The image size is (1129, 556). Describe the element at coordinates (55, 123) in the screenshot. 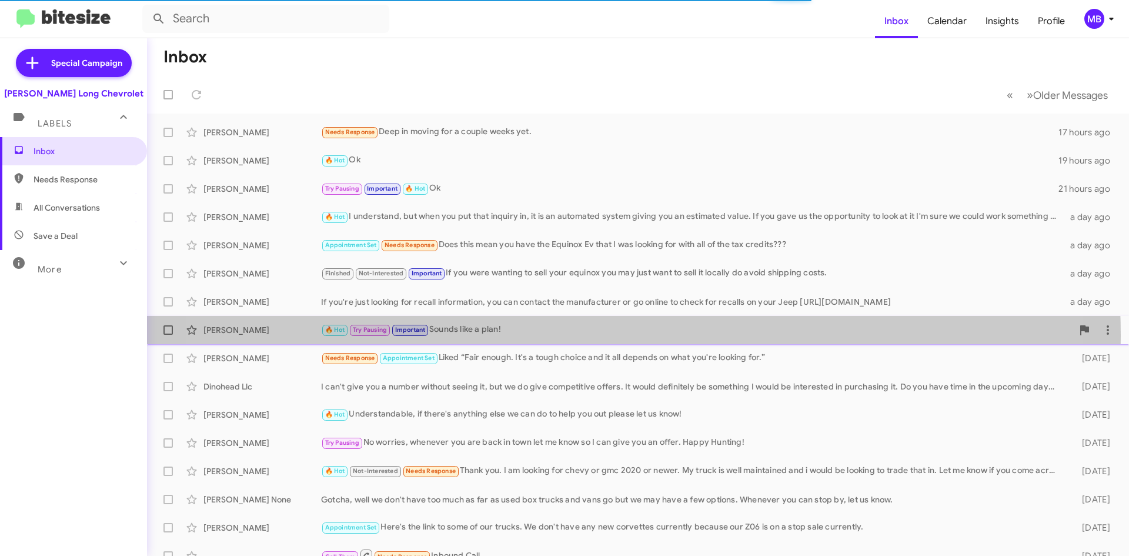

I see `span: Labels` at that location.